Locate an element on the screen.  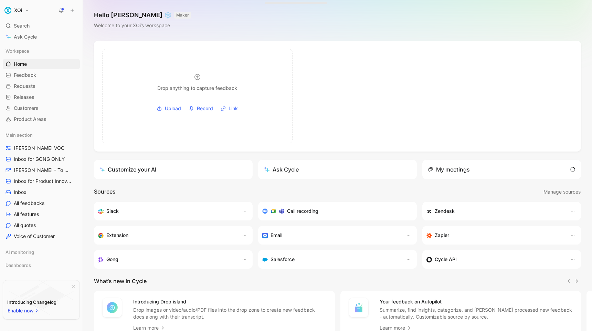
button: MAKER is located at coordinates (182, 15).